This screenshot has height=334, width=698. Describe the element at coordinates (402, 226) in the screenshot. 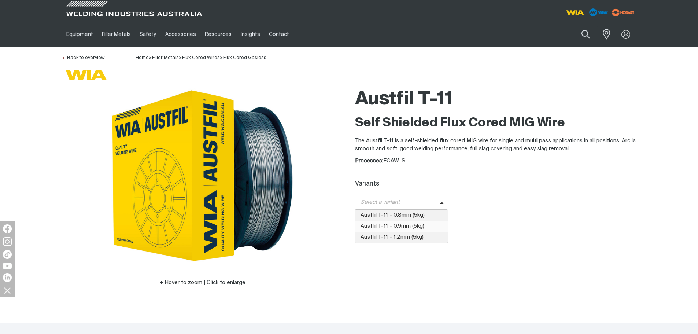

I see `span: Austfil T-11 - 0.9mm (5kg)` at that location.